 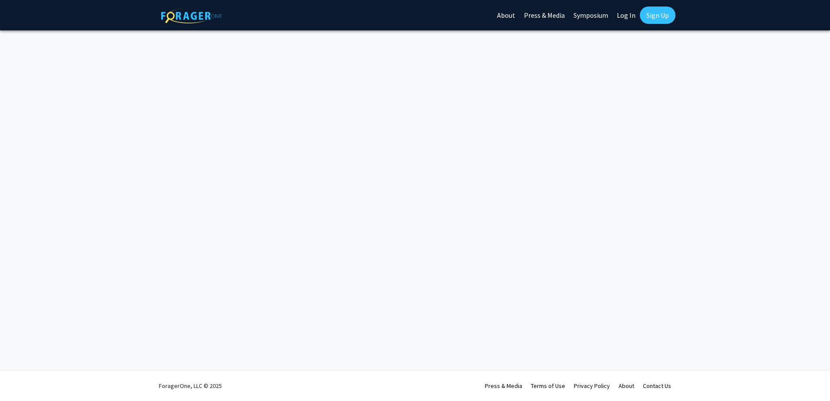 What do you see at coordinates (657, 386) in the screenshot?
I see `a: Contact Us` at bounding box center [657, 386].